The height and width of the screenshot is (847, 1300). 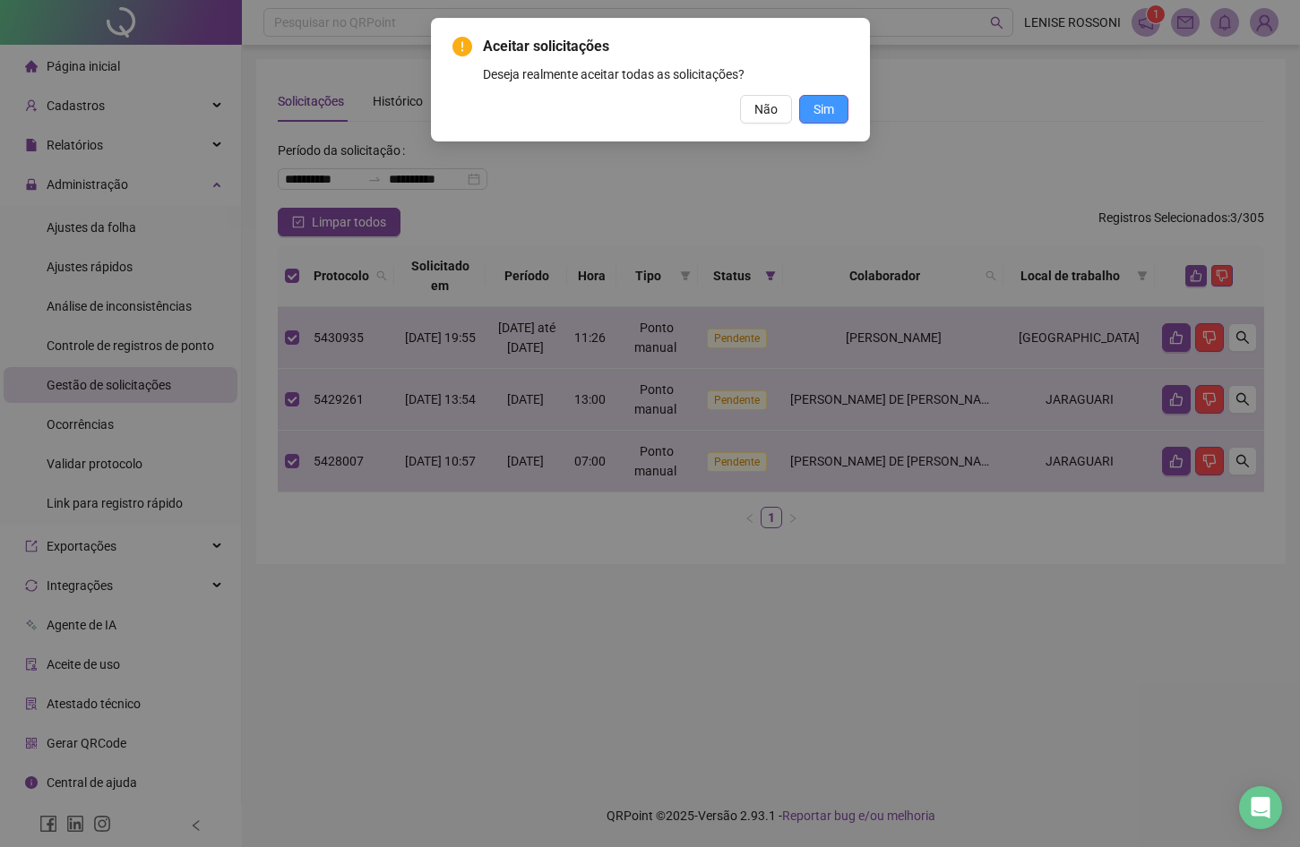 What do you see at coordinates (462, 47) in the screenshot?
I see `span: exclamation-circle` at bounding box center [462, 47].